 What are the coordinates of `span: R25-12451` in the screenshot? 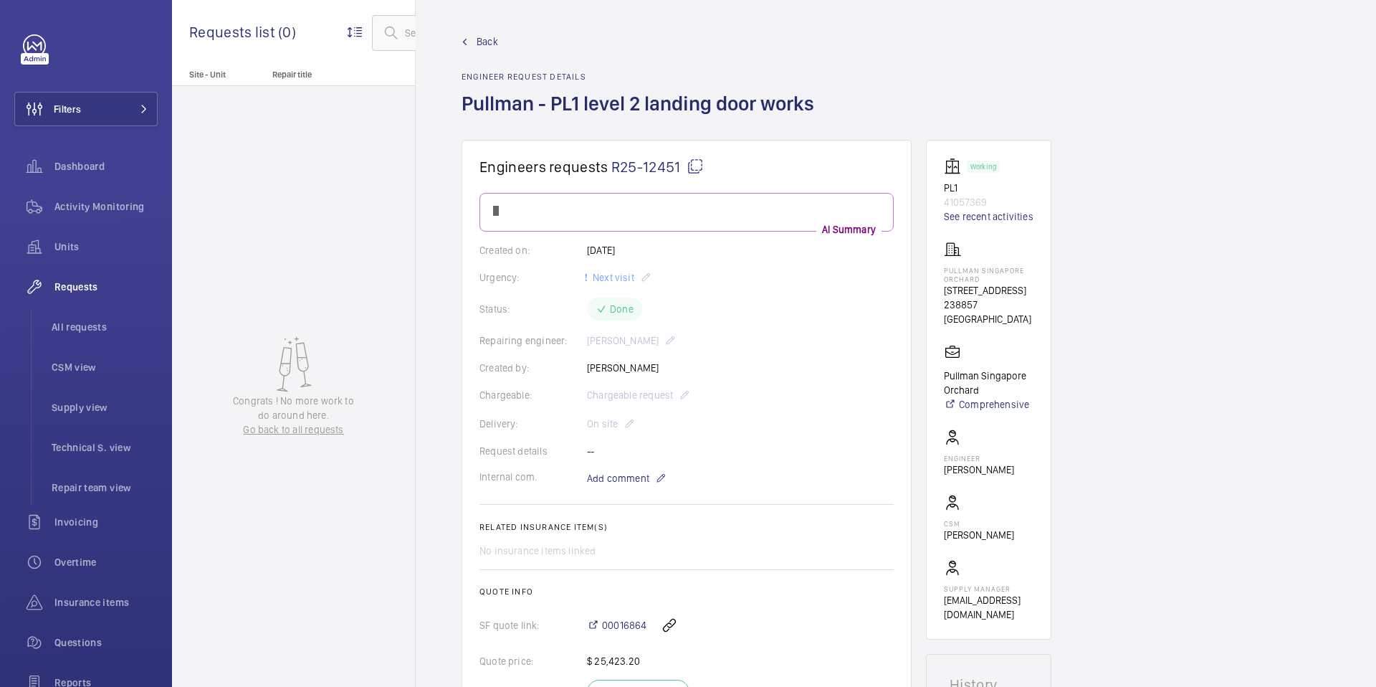 It's located at (657, 166).